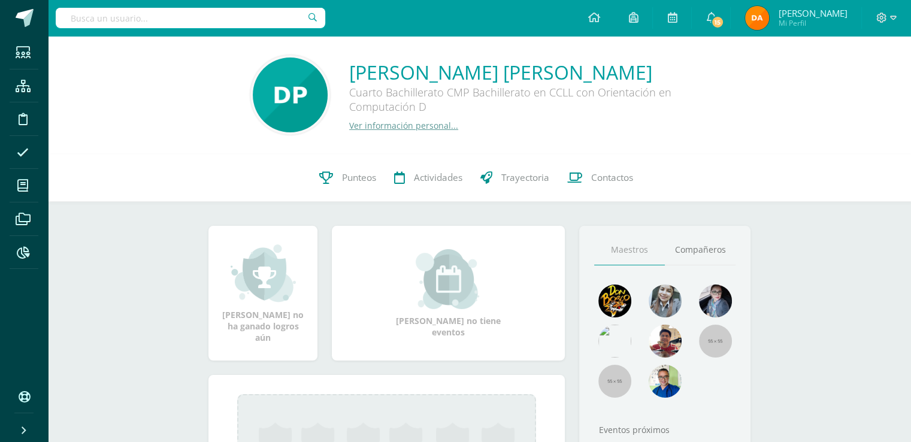 The height and width of the screenshot is (442, 911). I want to click on span: Punteos, so click(359, 177).